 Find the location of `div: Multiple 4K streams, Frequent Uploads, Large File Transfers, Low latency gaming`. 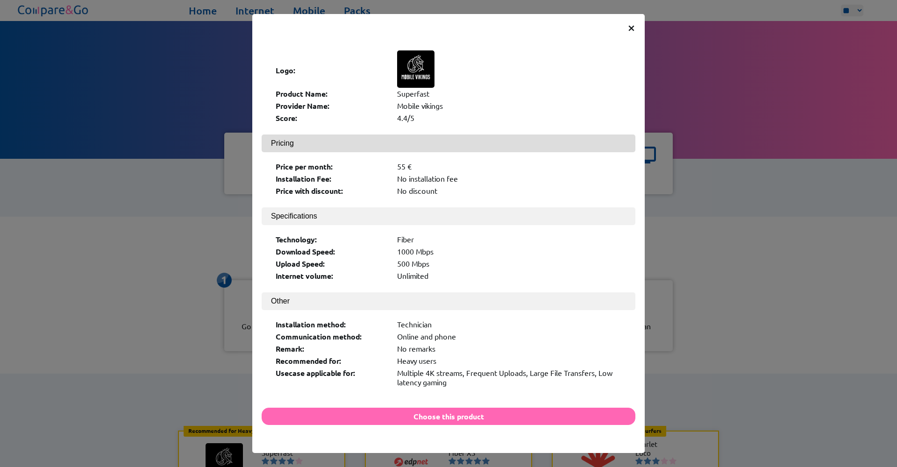

div: Multiple 4K streams, Frequent Uploads, Large File Transfers, Low latency gaming is located at coordinates (509, 378).